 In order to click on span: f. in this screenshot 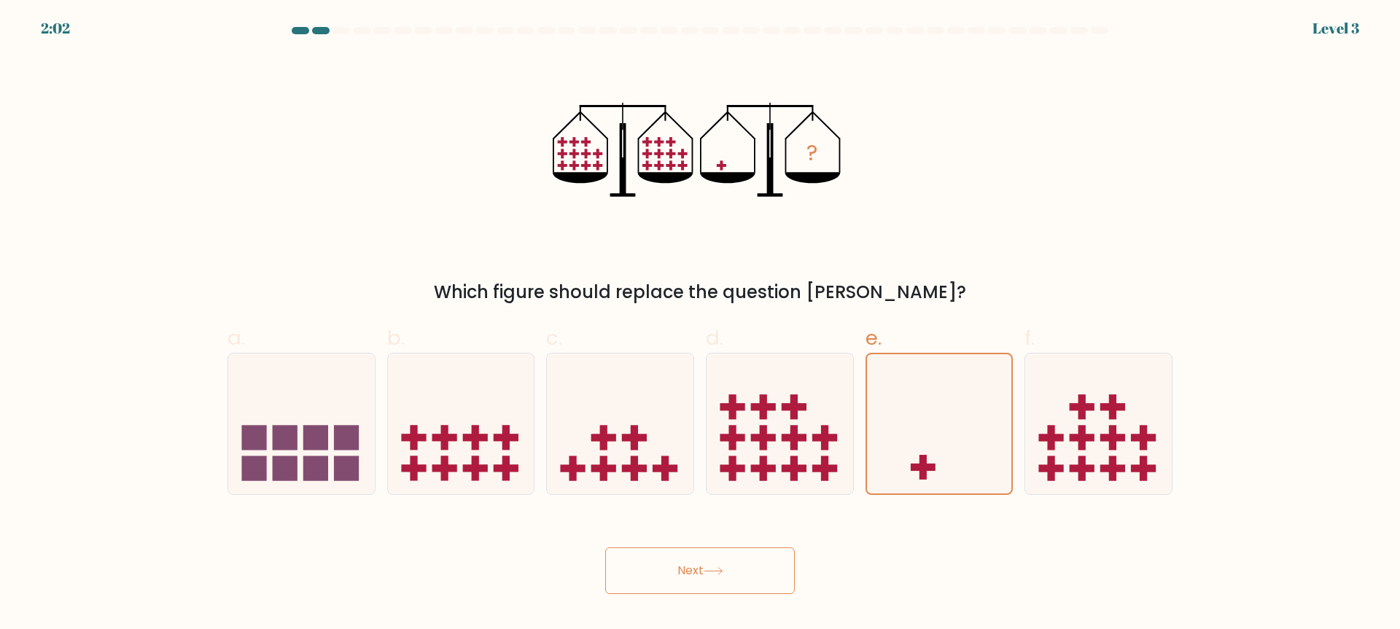, I will do `click(1030, 338)`.